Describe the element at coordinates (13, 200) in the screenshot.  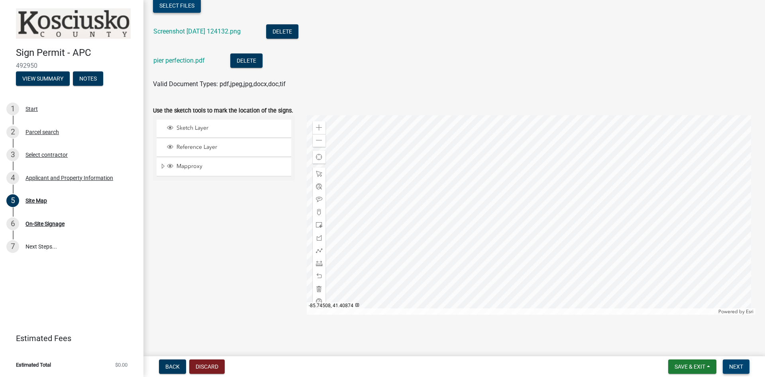
I see `div: 5` at that location.